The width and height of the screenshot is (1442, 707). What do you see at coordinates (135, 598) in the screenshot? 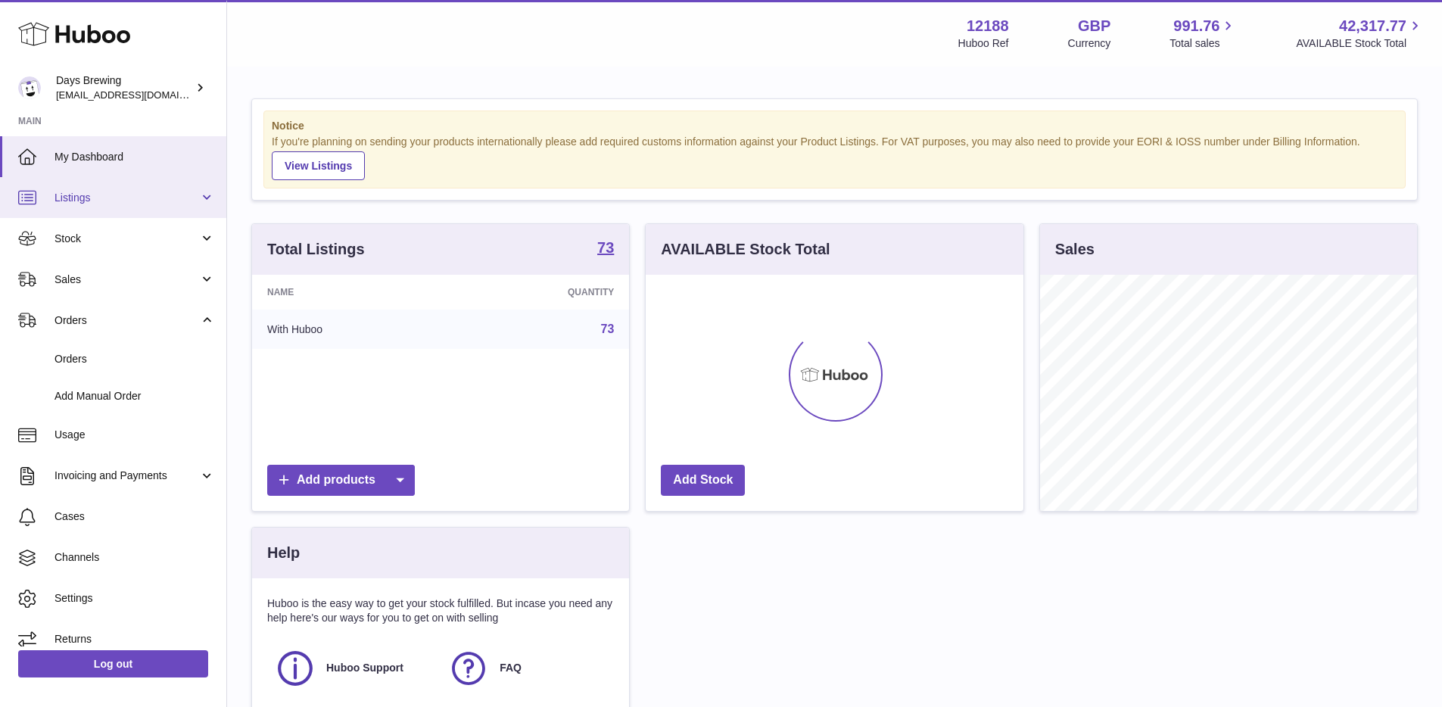
I see `span: Settings` at bounding box center [135, 598].